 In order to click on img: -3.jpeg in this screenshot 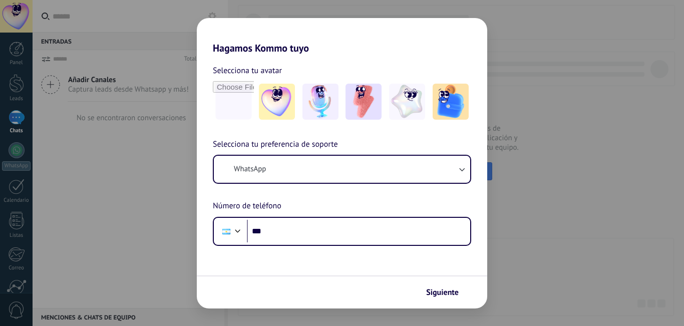, I will do `click(364, 102)`.